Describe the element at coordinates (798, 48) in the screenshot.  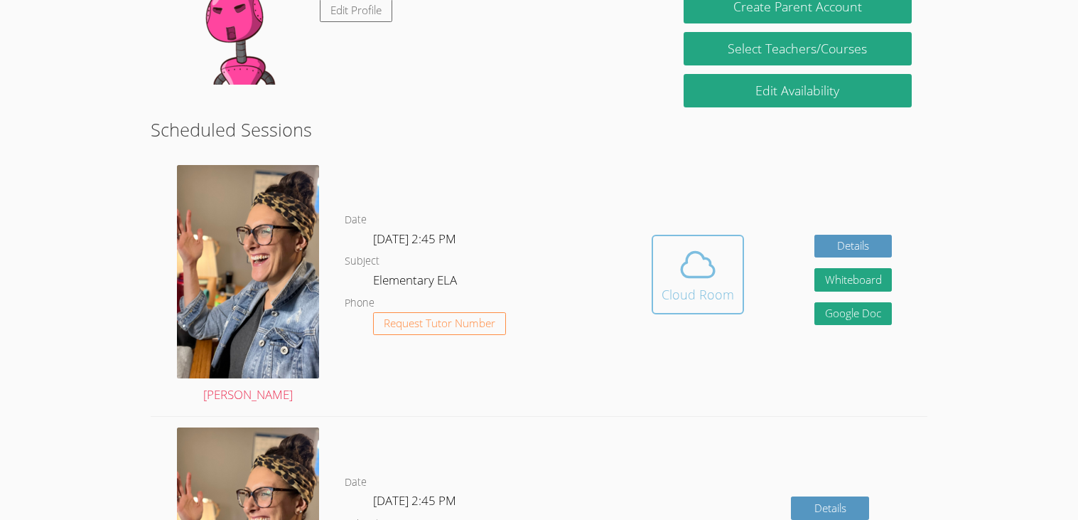
I see `a: Select Teachers/Courses` at that location.